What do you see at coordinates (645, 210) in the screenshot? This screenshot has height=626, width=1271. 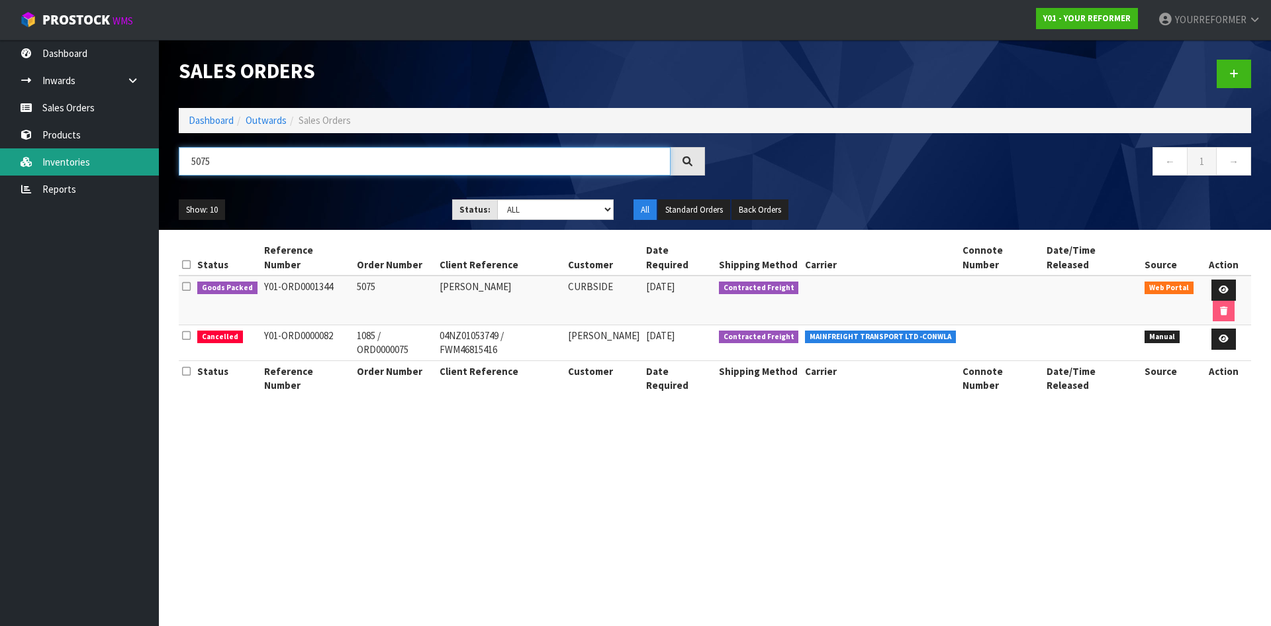 I see `button: All` at bounding box center [645, 210].